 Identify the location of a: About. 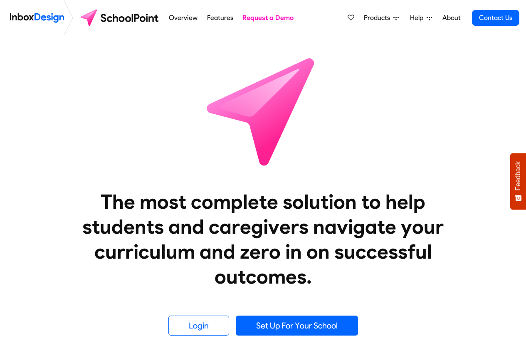
(451, 18).